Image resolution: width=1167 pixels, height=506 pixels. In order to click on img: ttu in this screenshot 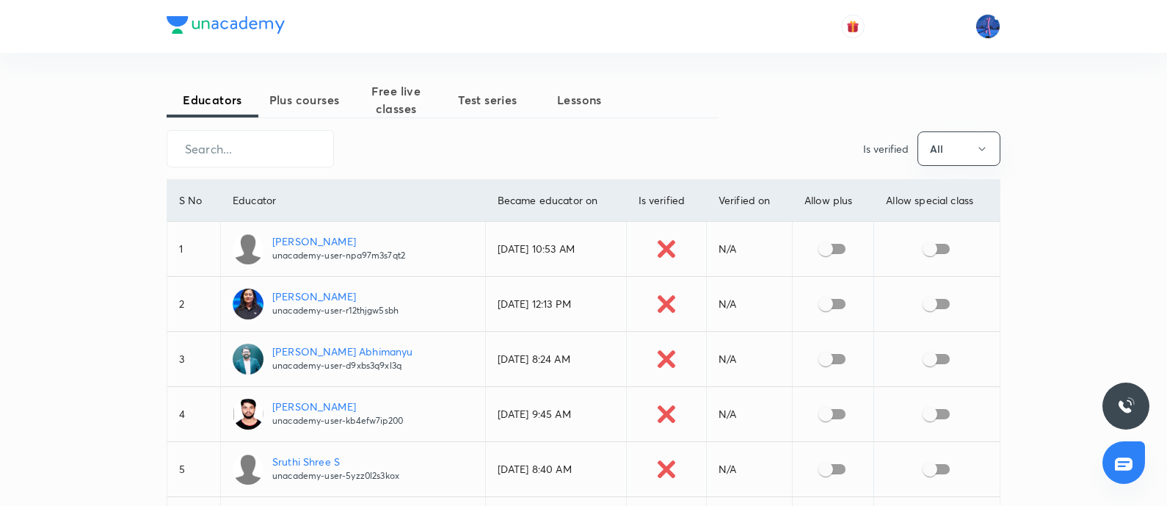, I will do `click(1126, 406)`.